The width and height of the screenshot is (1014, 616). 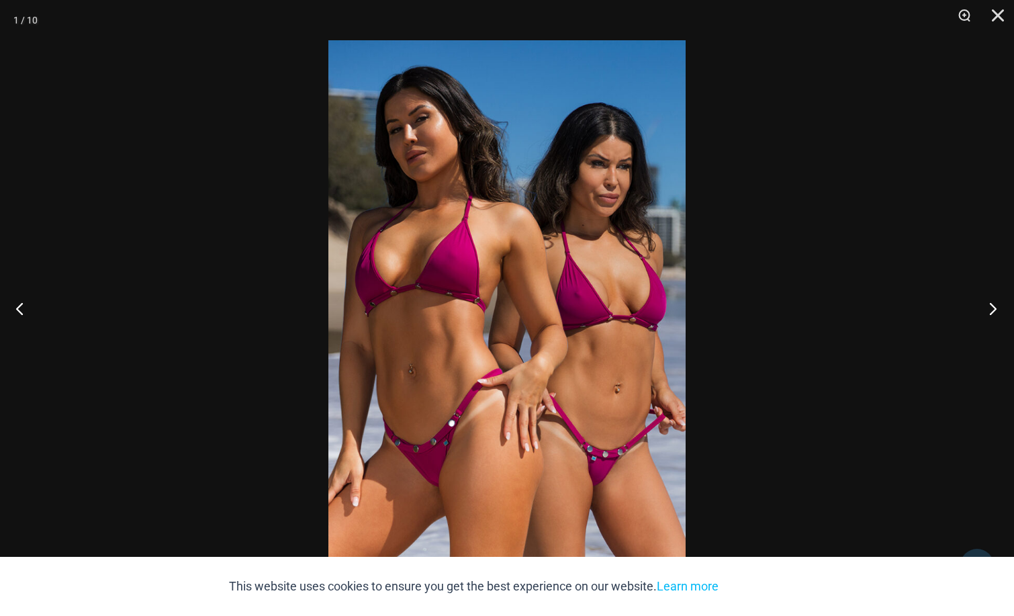 What do you see at coordinates (988, 308) in the screenshot?
I see `button: Next` at bounding box center [988, 308].